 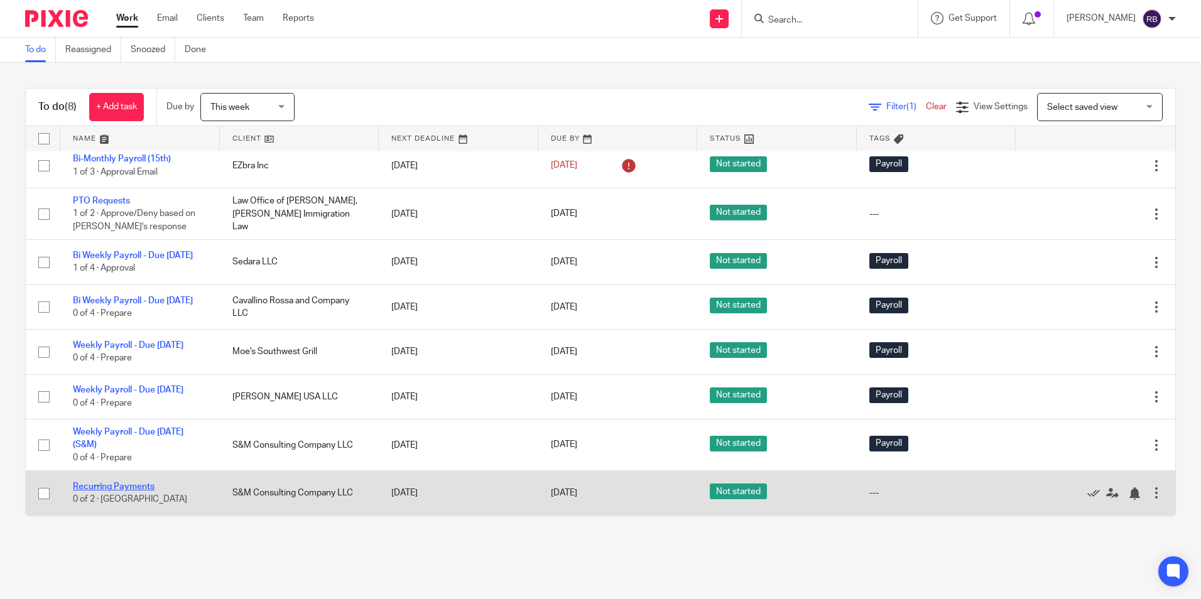 What do you see at coordinates (824, 21) in the screenshot?
I see `input: Search` at bounding box center [824, 21].